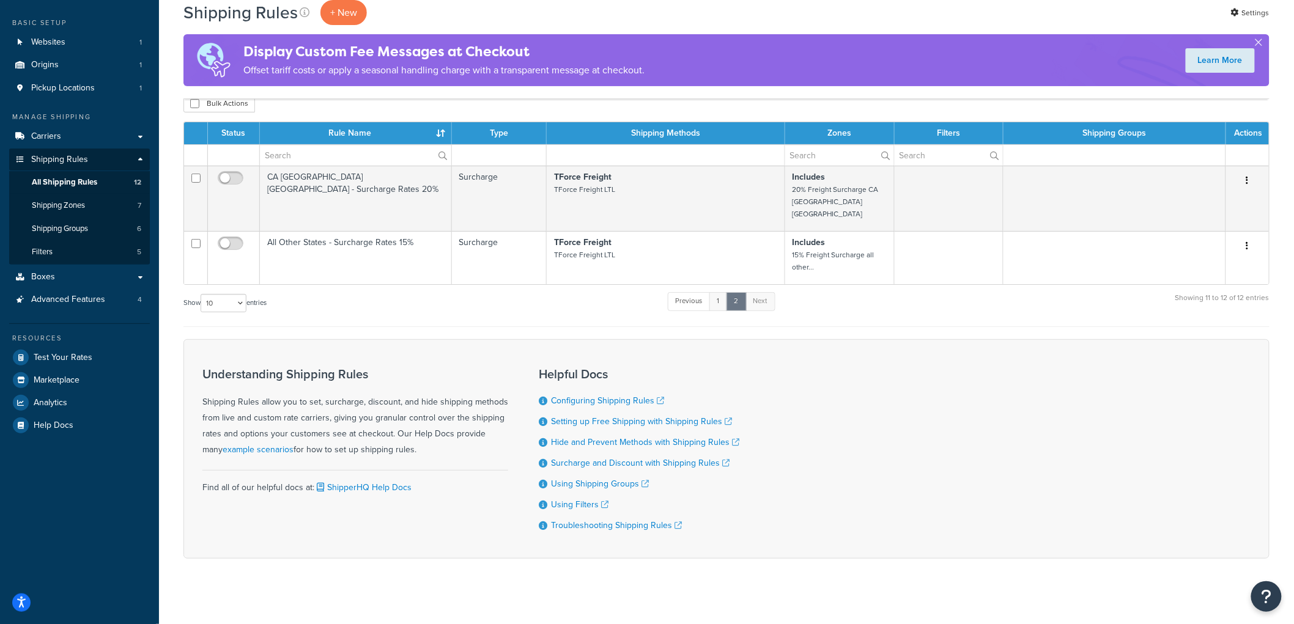 The image size is (1294, 624). What do you see at coordinates (138, 182) in the screenshot?
I see `span: 12` at bounding box center [138, 182].